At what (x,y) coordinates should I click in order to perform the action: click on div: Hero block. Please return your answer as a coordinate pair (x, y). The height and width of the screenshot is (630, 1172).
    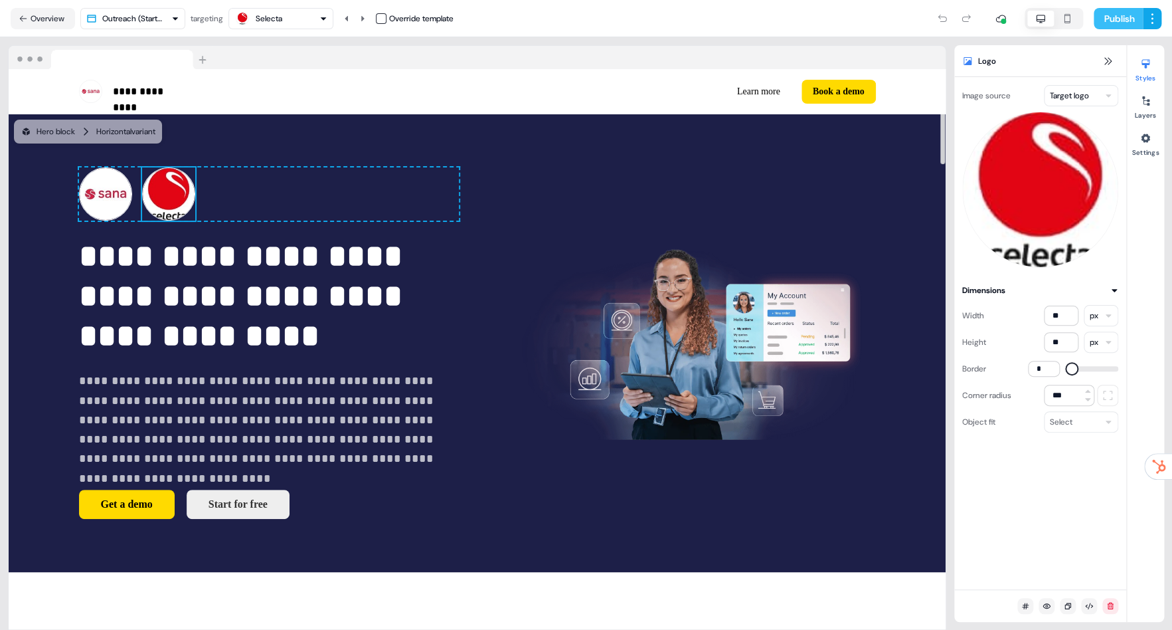
    Looking at the image, I should click on (48, 132).